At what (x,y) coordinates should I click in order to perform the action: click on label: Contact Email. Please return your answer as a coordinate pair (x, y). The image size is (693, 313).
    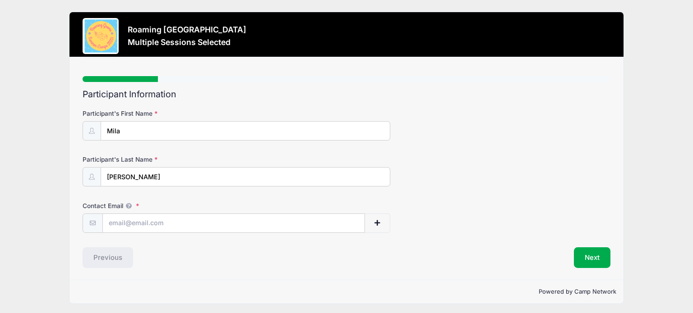
    Looking at the image, I should click on (170, 206).